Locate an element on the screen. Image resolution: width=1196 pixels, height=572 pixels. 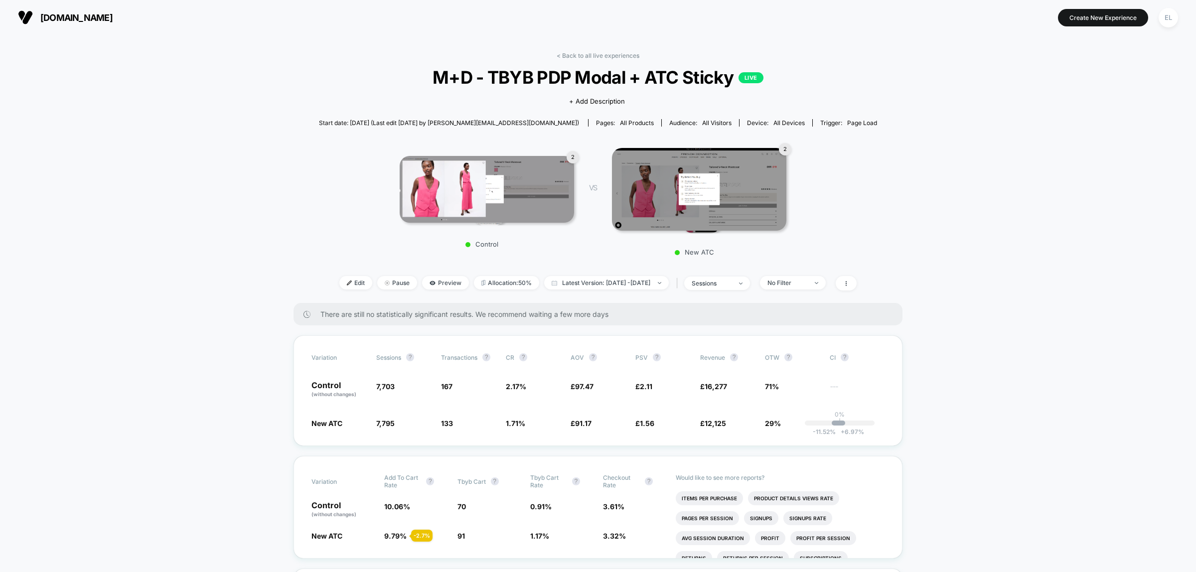
span: 91.17 is located at coordinates (583, 423).